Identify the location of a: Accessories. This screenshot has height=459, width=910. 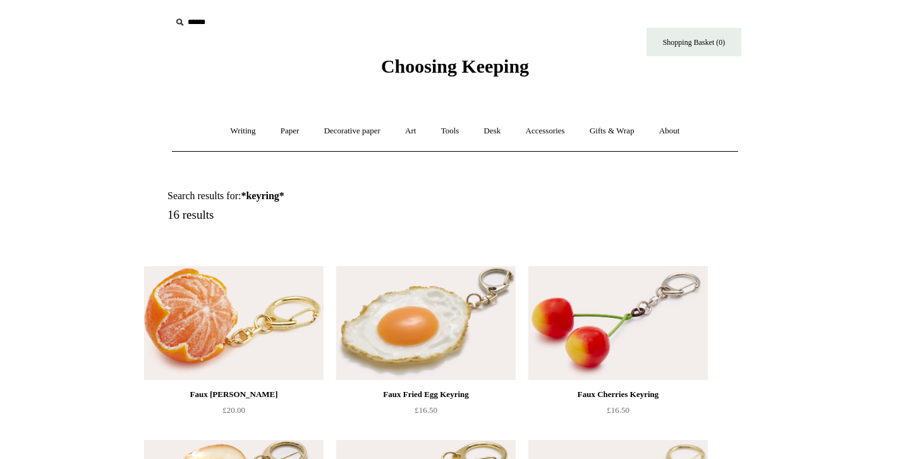
(545, 131).